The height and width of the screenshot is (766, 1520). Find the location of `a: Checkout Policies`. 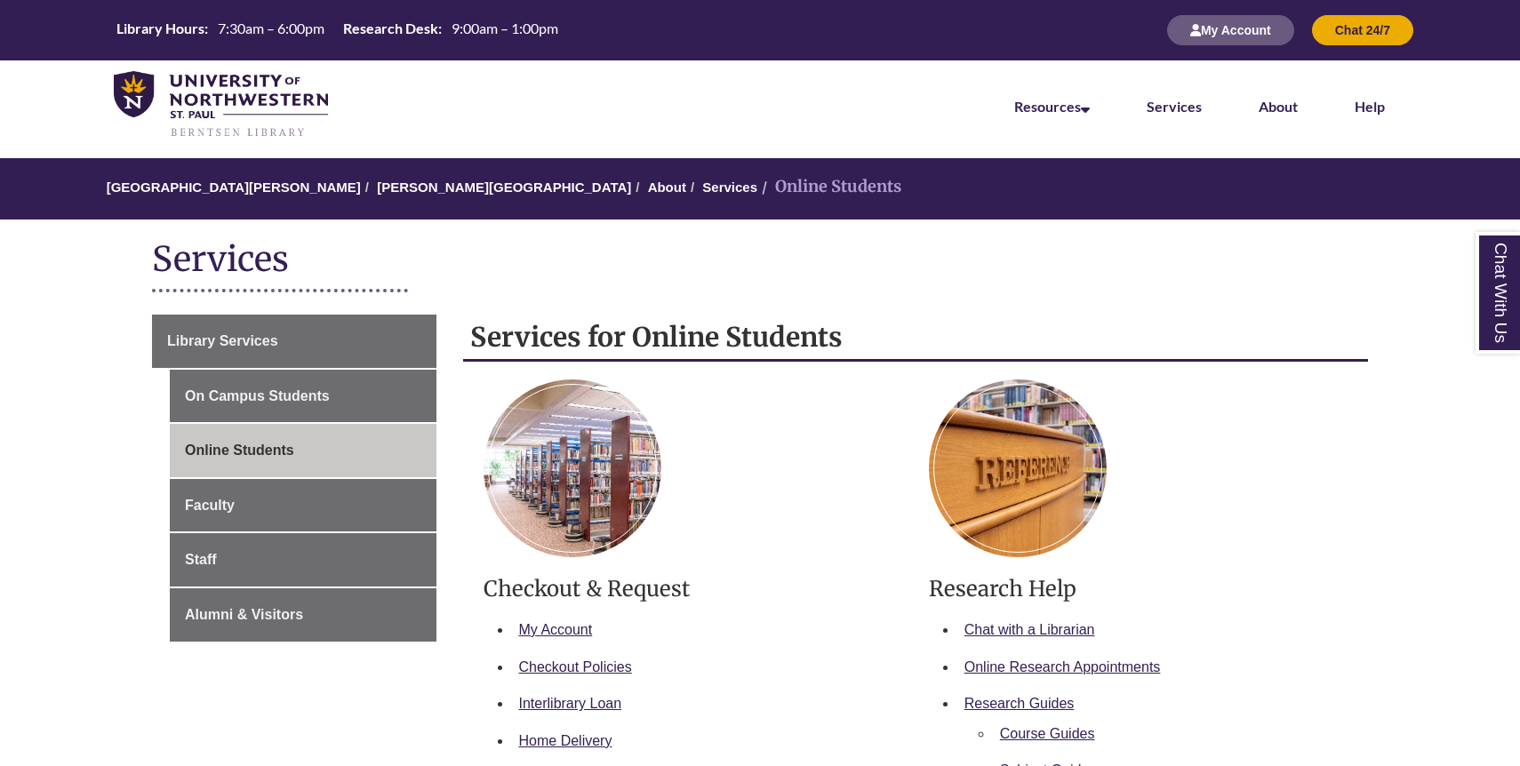

a: Checkout Policies is located at coordinates (575, 667).